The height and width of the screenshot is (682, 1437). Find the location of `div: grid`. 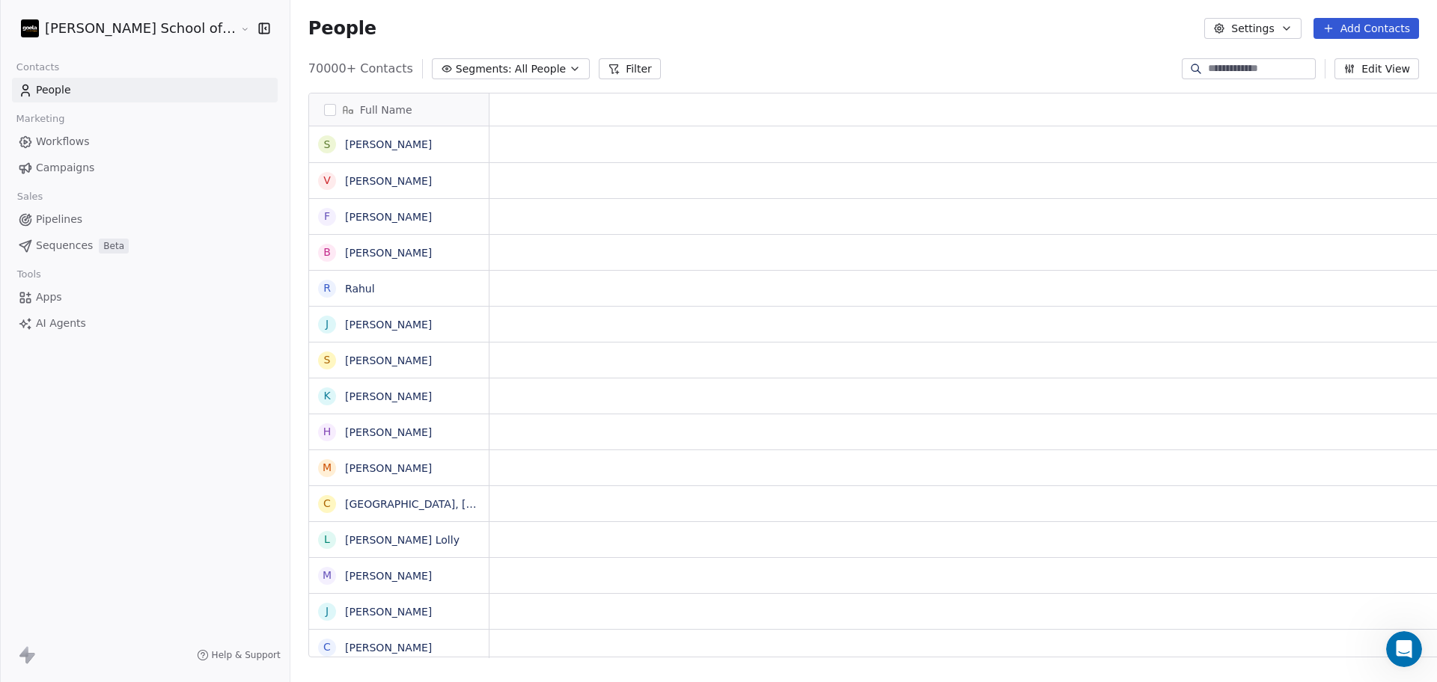

div: grid is located at coordinates (399, 392).